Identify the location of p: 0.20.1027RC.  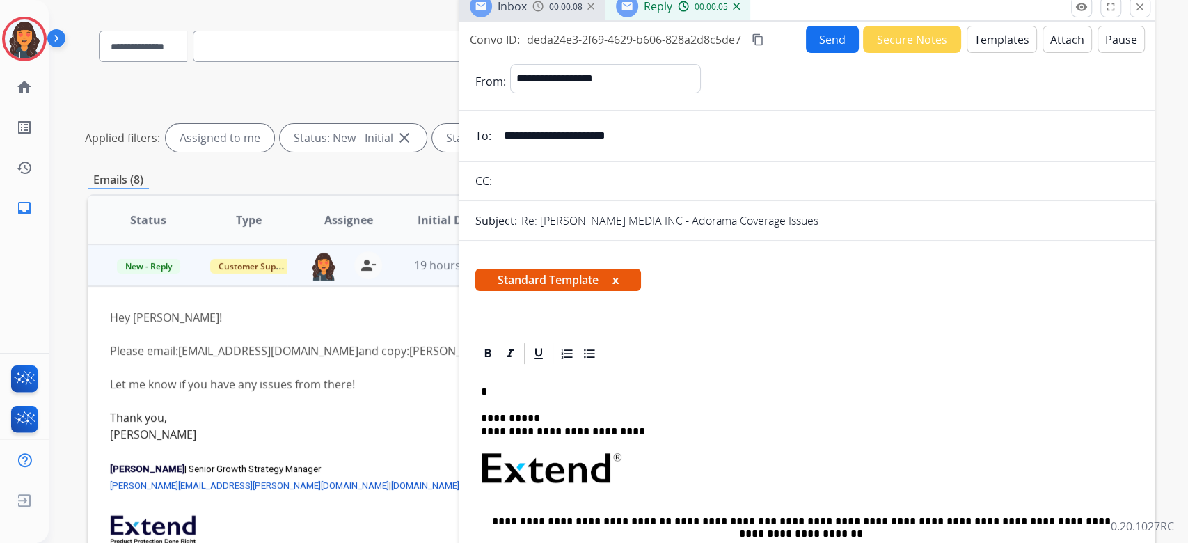
(1142, 526).